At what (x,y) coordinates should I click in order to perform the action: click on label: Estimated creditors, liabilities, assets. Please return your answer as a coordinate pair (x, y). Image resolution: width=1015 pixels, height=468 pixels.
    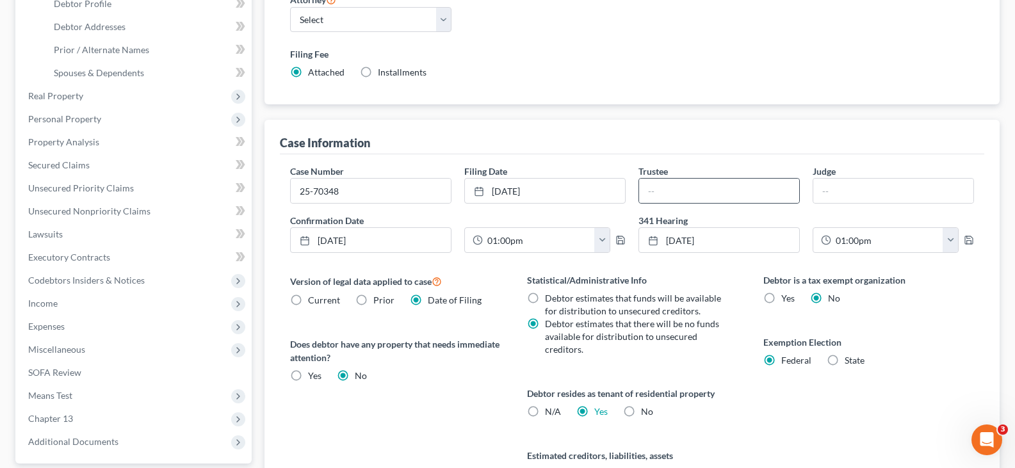
    Looking at the image, I should click on (632, 455).